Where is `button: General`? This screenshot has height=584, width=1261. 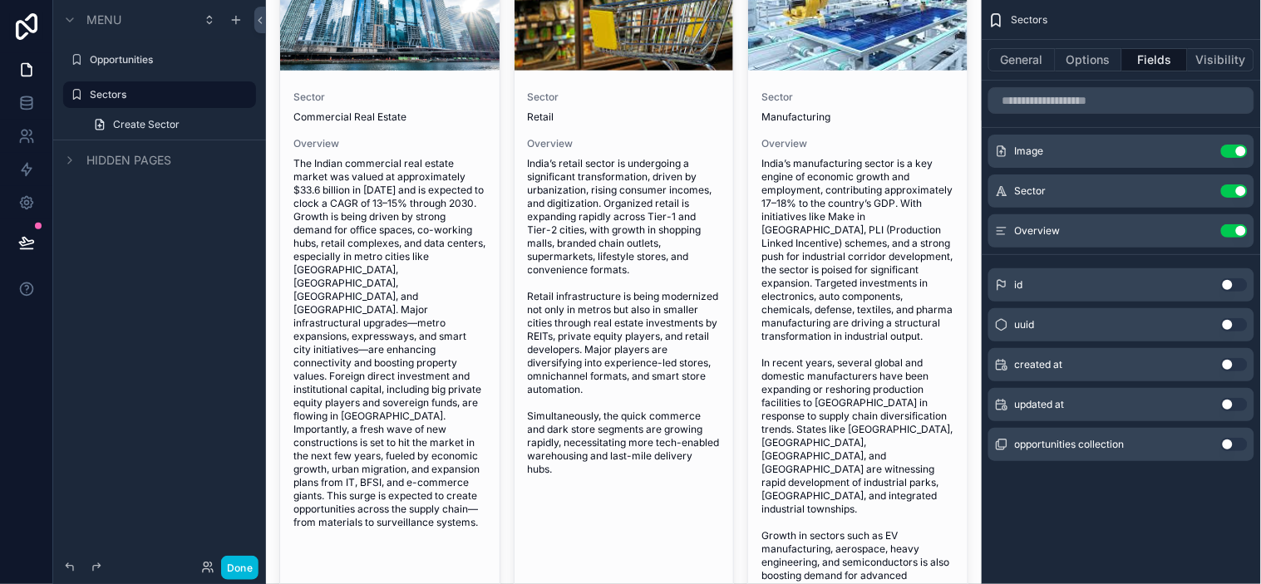
button: General is located at coordinates (1022, 60).